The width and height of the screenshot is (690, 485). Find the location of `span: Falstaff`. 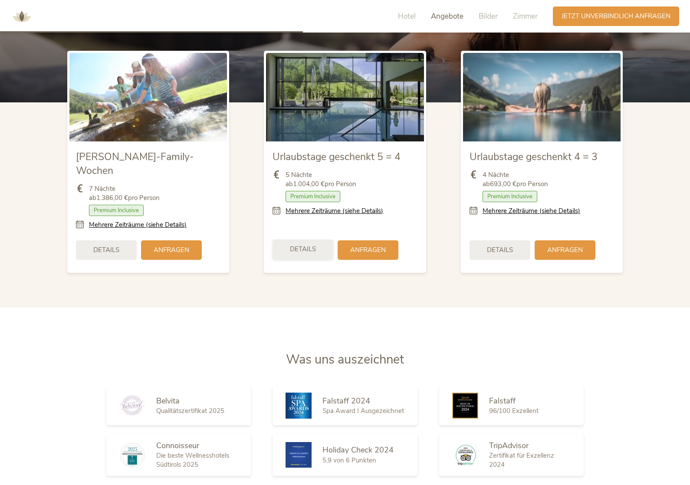

span: Falstaff is located at coordinates (502, 401).